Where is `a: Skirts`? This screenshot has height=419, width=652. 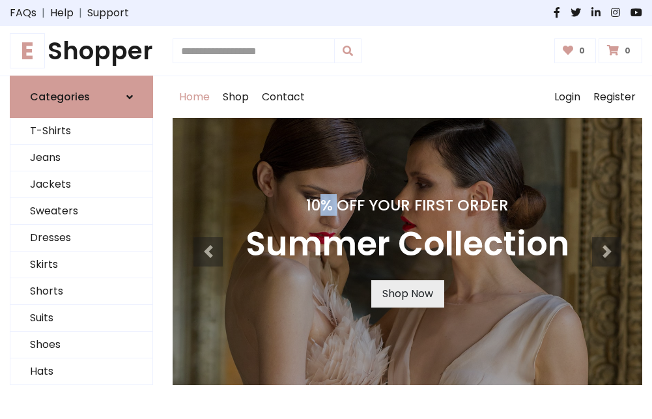
a: Skirts is located at coordinates (81, 264).